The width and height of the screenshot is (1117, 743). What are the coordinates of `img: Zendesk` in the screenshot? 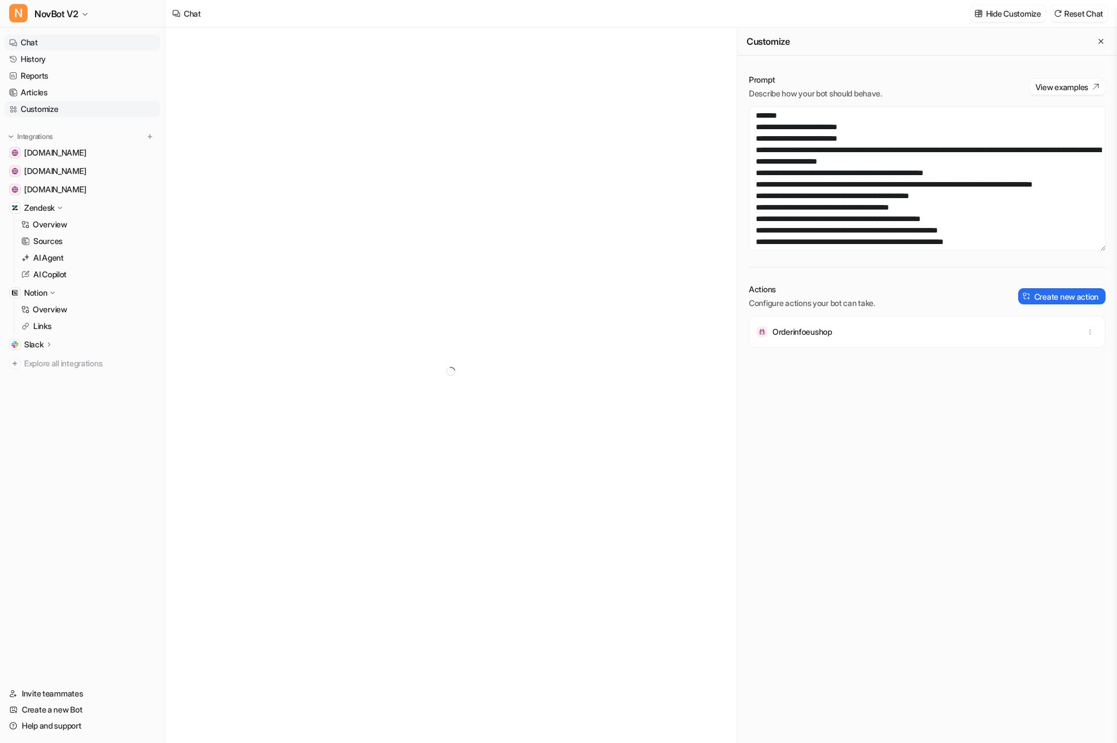 It's located at (15, 208).